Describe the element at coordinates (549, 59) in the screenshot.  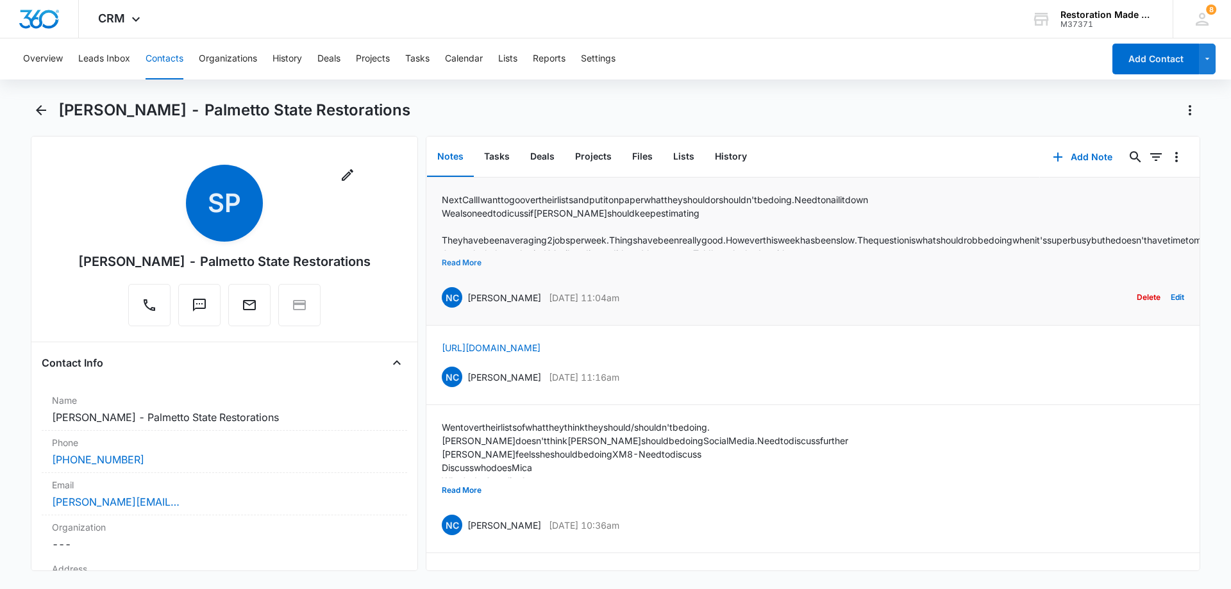
I see `button: Reports` at that location.